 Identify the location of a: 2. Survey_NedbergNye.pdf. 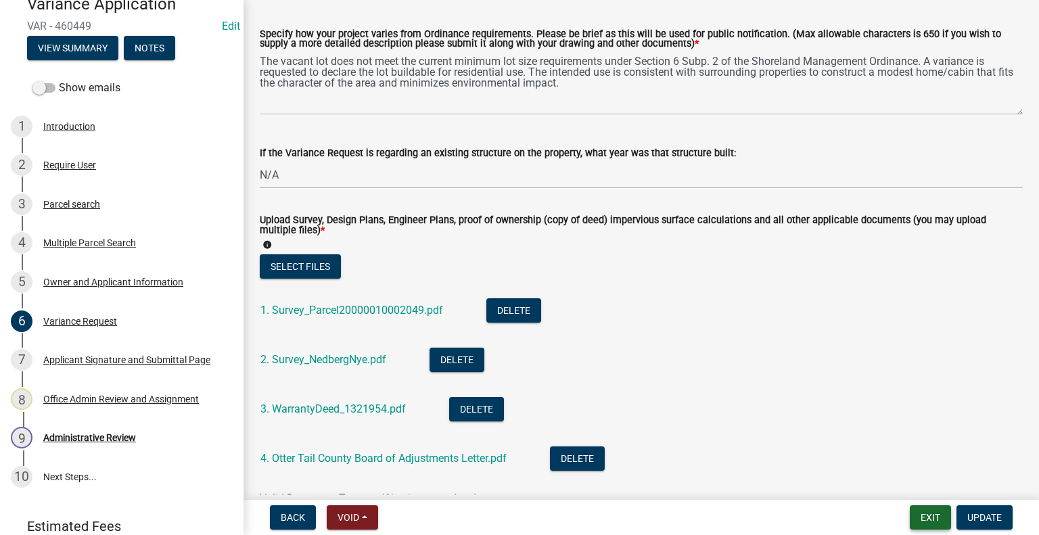
(323, 359).